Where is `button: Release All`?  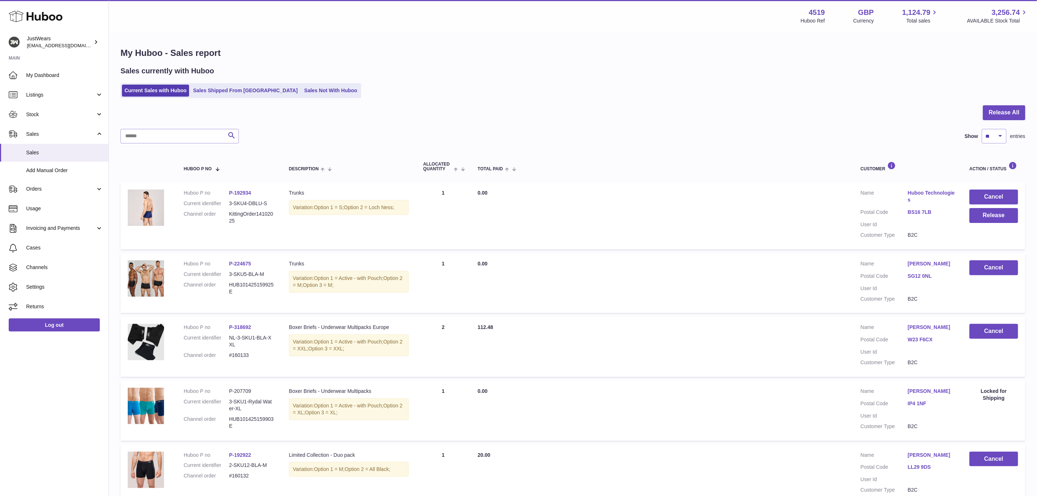 button: Release All is located at coordinates (1004, 112).